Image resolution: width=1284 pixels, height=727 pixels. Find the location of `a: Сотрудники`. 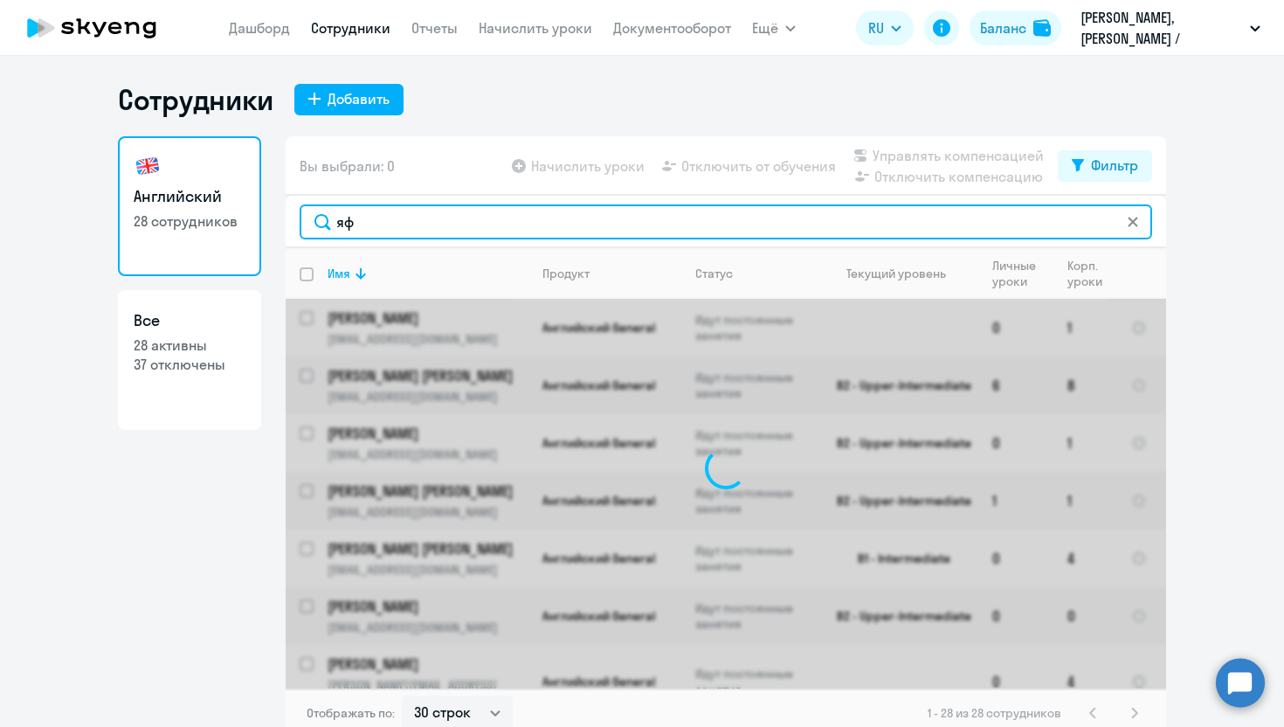

a: Сотрудники is located at coordinates (350, 28).